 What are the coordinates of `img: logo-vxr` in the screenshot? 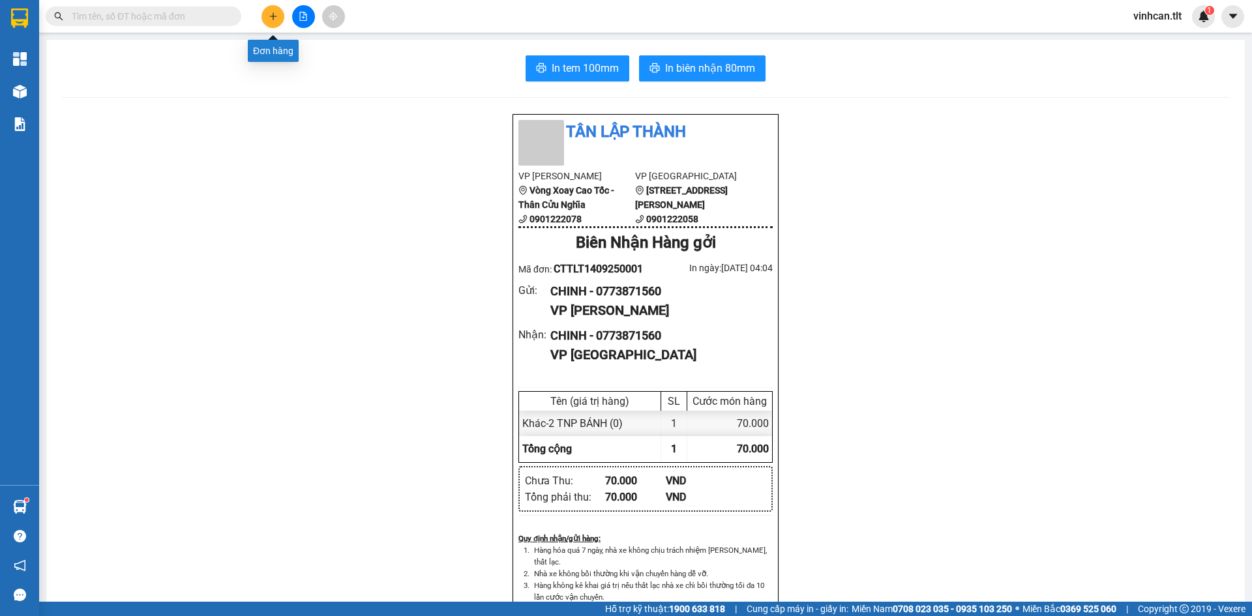 It's located at (20, 18).